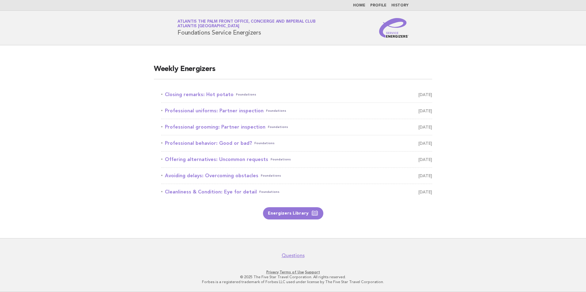  I want to click on p: © 2025 The Five Star Travel Corporation. All rights reserved., so click(293, 277).